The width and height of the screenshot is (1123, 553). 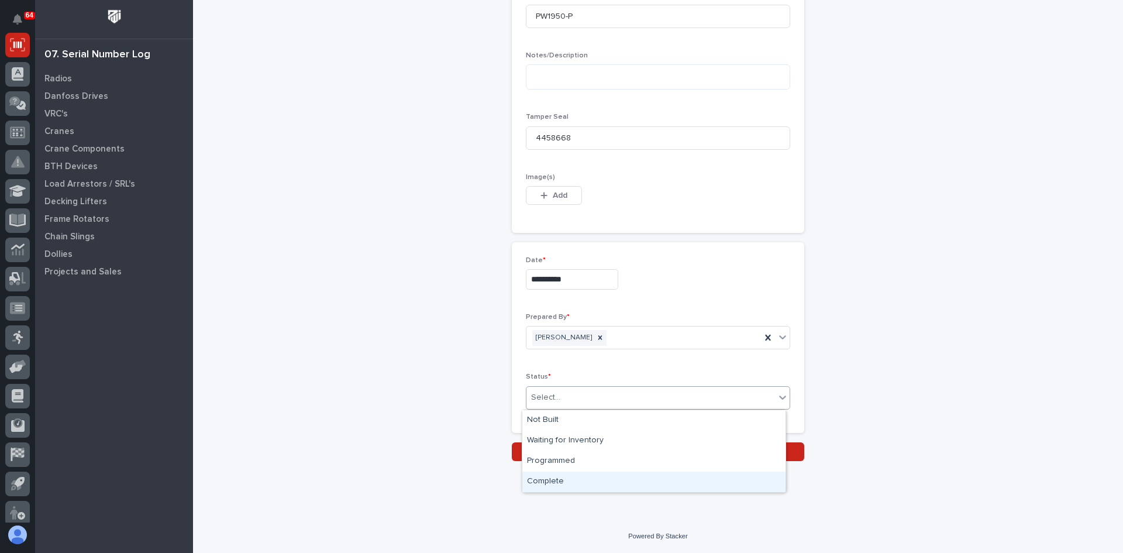 I want to click on span: Image(s), so click(x=540, y=177).